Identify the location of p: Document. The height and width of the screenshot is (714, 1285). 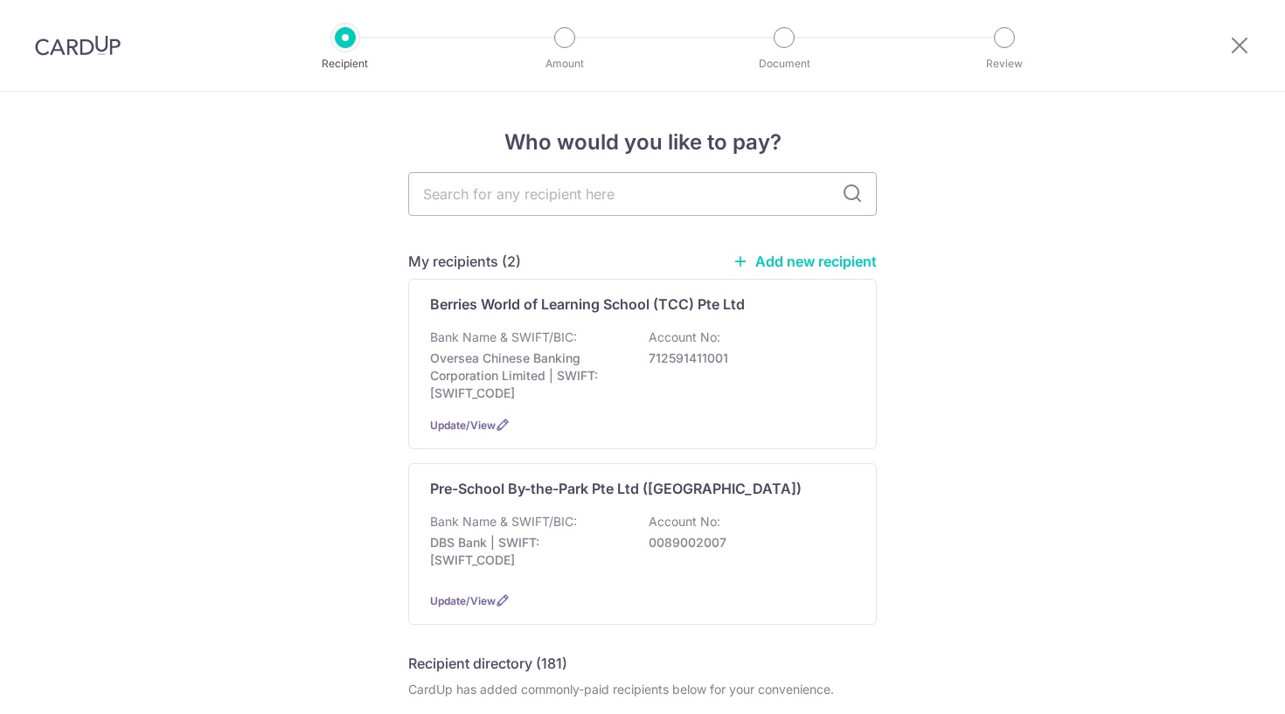
(784, 64).